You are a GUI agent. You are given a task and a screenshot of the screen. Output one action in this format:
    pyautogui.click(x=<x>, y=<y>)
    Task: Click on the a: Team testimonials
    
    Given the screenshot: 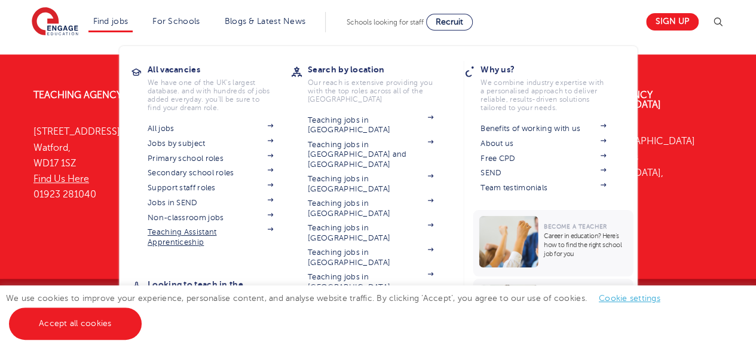 What is the action you would take?
    pyautogui.click(x=543, y=188)
    